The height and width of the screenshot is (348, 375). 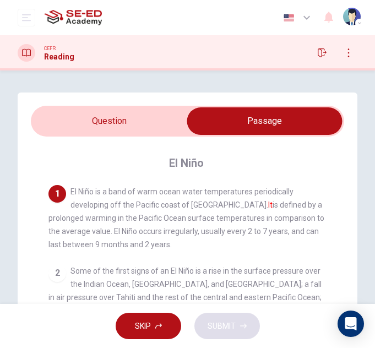 I want to click on div: 2, so click(x=57, y=273).